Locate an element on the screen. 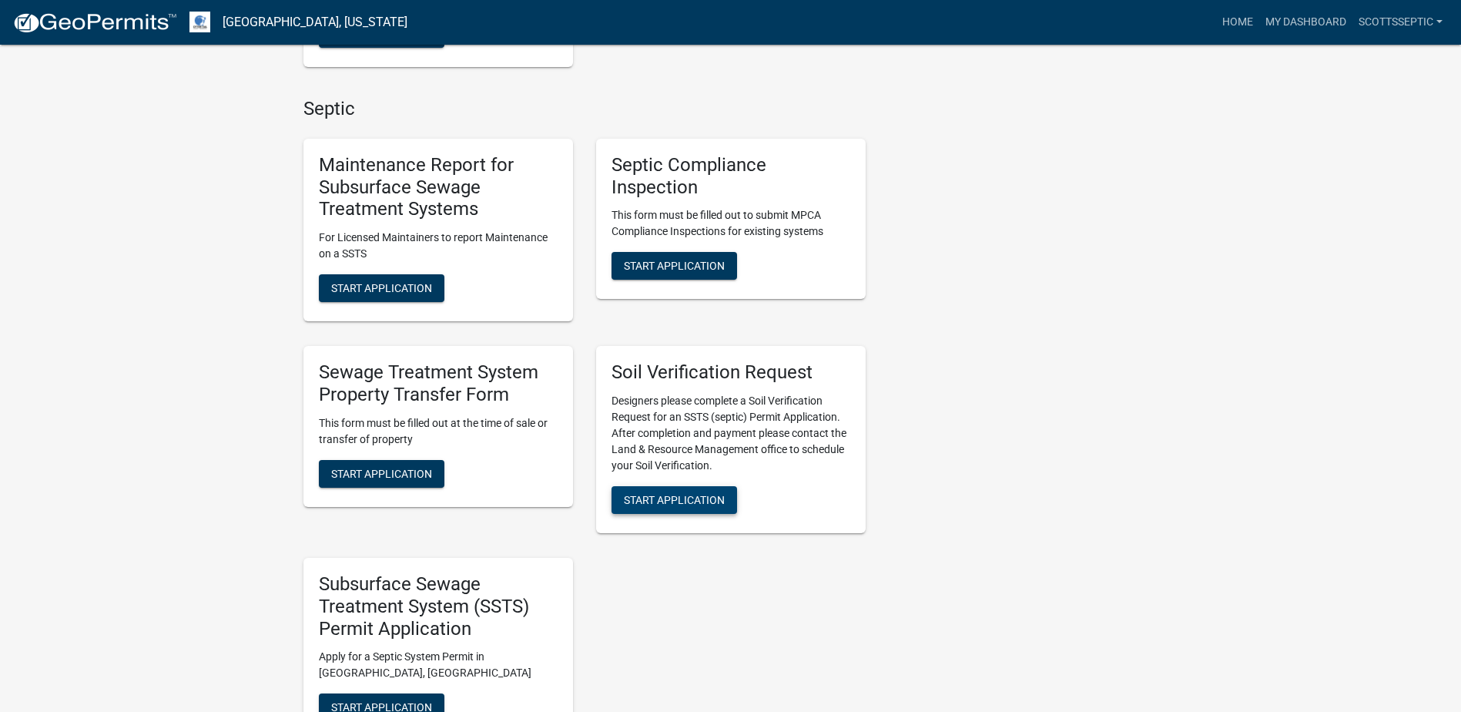  p: Designers please complete a Soil Verification Request for an SSTS (septic) Permit Application. Af... is located at coordinates (731, 433).